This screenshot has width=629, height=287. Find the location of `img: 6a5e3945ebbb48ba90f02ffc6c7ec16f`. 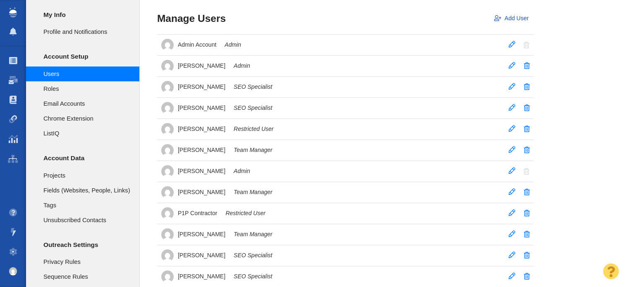

img: 6a5e3945ebbb48ba90f02ffc6c7ec16f is located at coordinates (167, 66).